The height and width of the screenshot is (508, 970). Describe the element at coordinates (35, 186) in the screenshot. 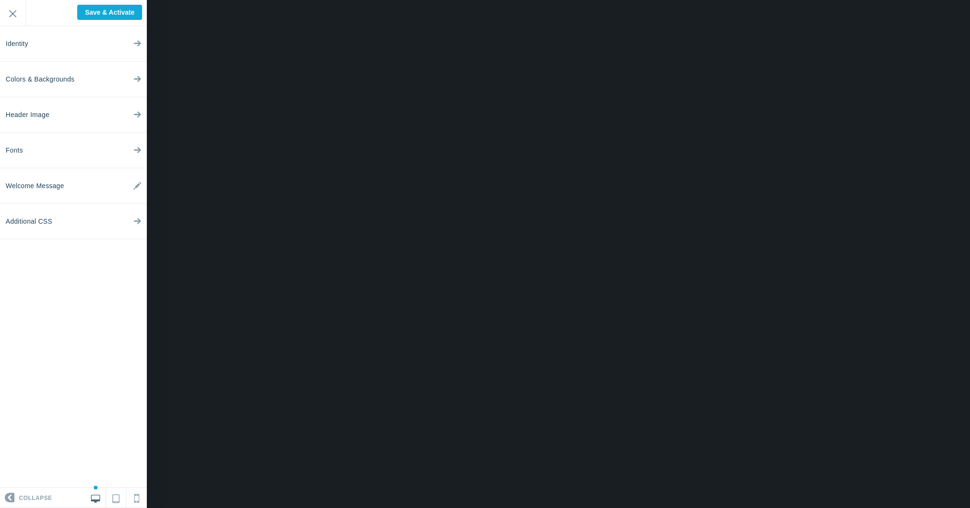

I see `span: Welcome Message` at that location.